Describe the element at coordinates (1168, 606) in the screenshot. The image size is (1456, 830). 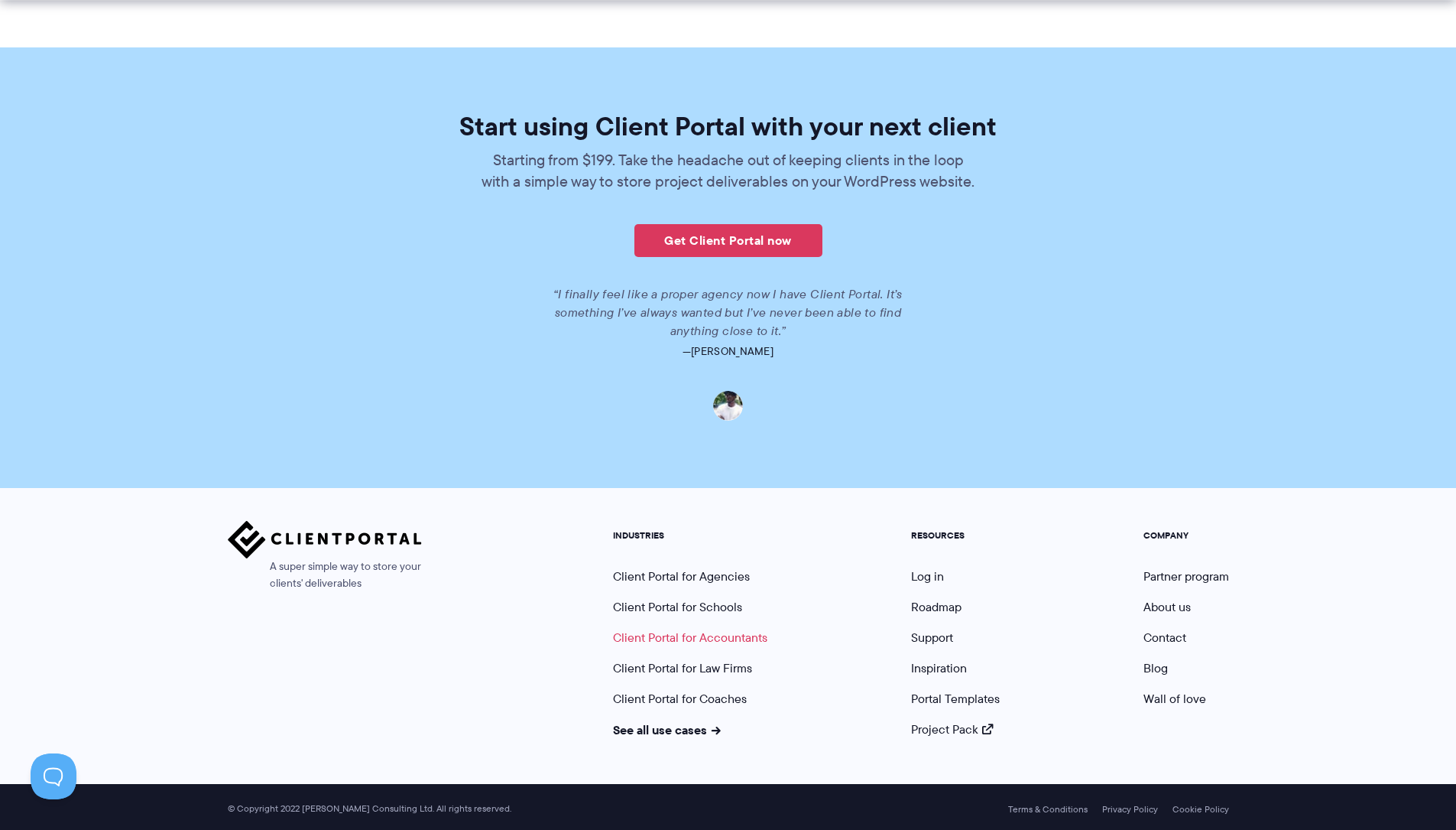
I see `a: About us` at that location.